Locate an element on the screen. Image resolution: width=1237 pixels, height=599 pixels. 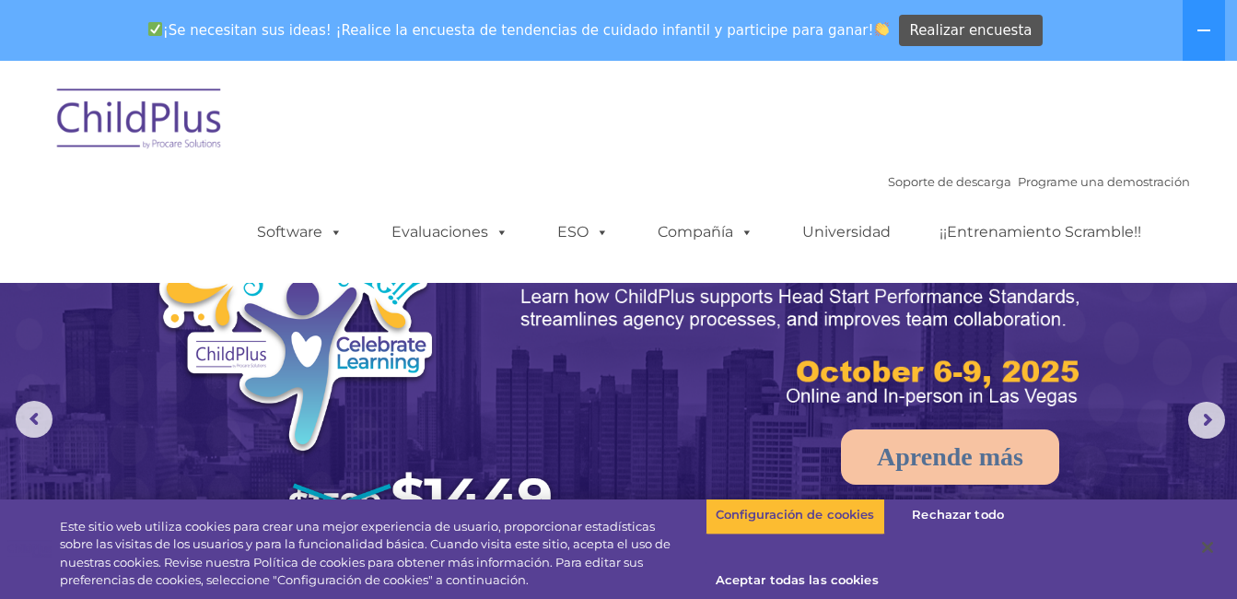
a: Evaluaciones is located at coordinates (449, 232).